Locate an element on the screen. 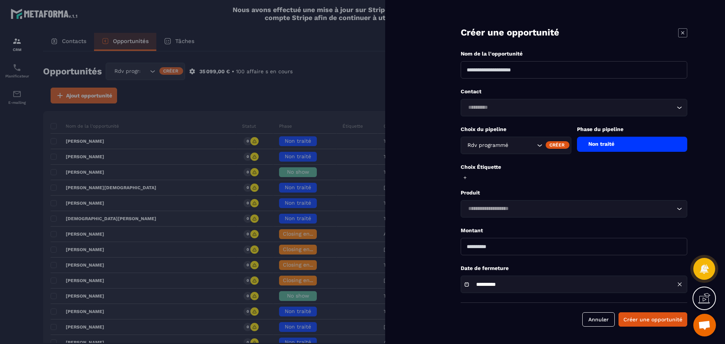 The image size is (725, 344). button: Créer une opportunité is located at coordinates (653, 319).